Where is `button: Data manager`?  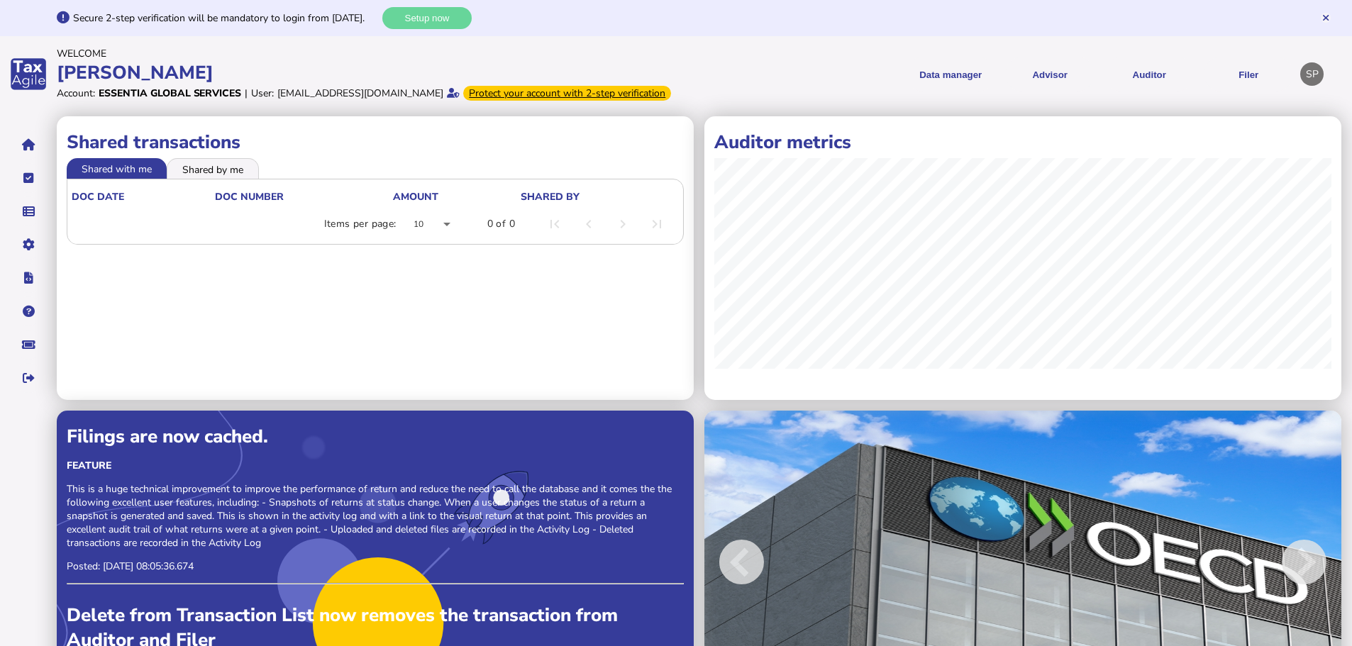 button: Data manager is located at coordinates (28, 211).